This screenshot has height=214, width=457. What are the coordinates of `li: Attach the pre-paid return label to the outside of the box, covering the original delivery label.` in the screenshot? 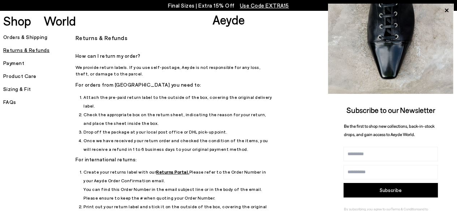 It's located at (179, 102).